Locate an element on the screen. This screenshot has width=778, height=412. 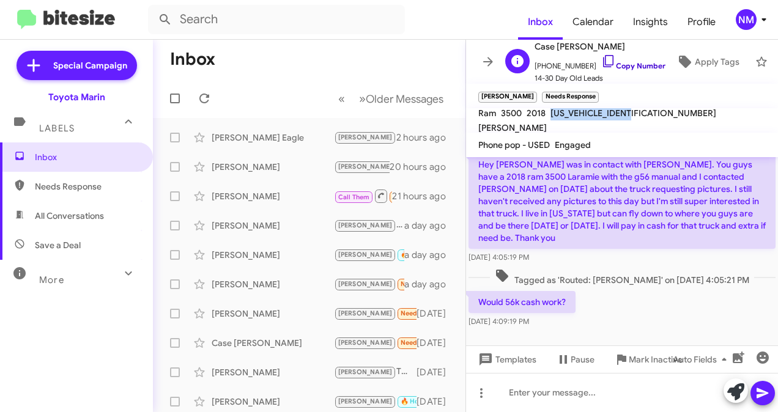
span: Engaged is located at coordinates (572, 145).